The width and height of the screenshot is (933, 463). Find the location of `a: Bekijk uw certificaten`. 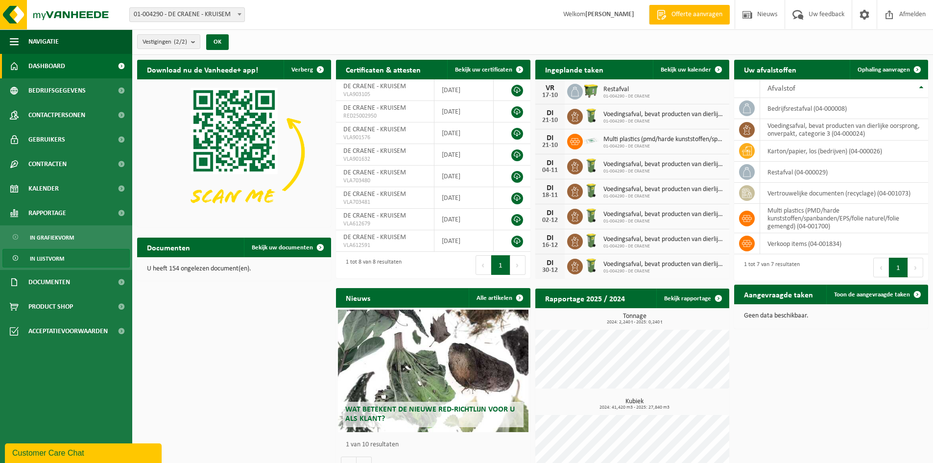

a: Bekijk uw certificaten is located at coordinates (488, 70).